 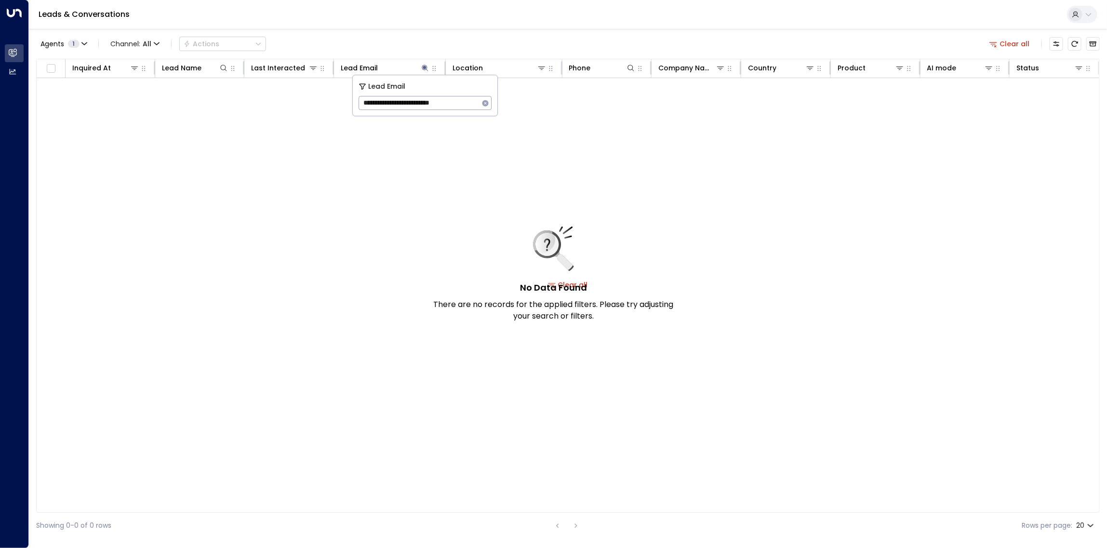 What do you see at coordinates (84, 14) in the screenshot?
I see `a: Leads & Conversations` at bounding box center [84, 14].